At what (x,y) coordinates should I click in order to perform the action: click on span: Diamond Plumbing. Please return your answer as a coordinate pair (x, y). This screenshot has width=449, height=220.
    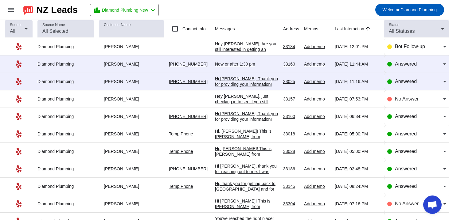
    Looking at the image, I should click on (409, 10).